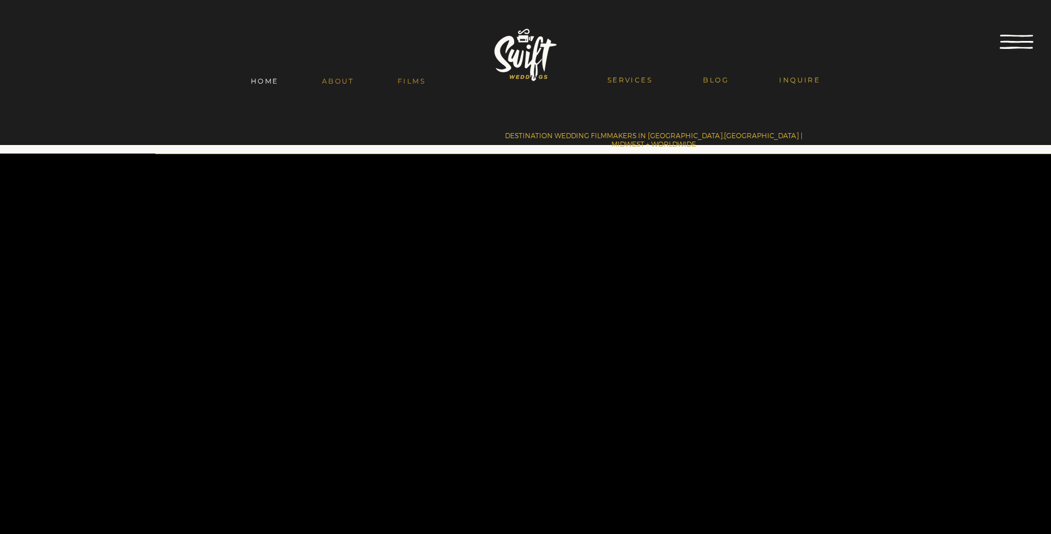  Describe the element at coordinates (411, 81) in the screenshot. I see `a: FILMS` at that location.